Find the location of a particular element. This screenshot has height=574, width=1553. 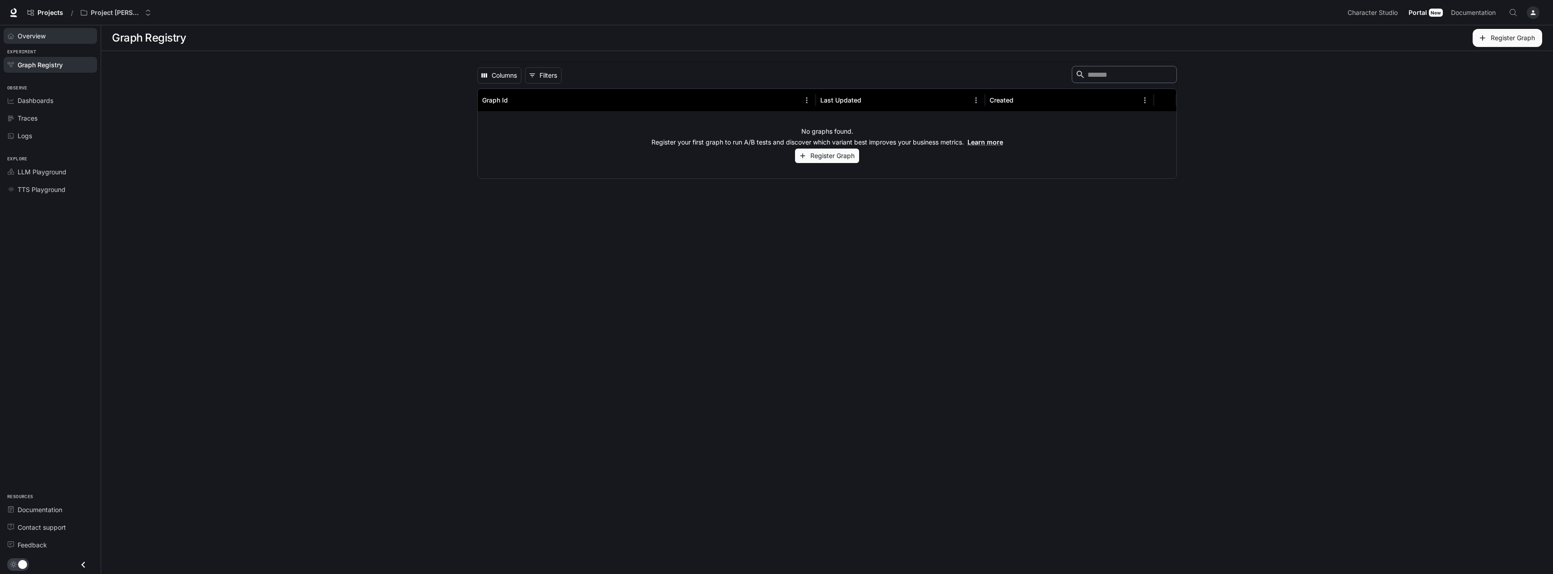

span: Portal is located at coordinates (1418, 13).